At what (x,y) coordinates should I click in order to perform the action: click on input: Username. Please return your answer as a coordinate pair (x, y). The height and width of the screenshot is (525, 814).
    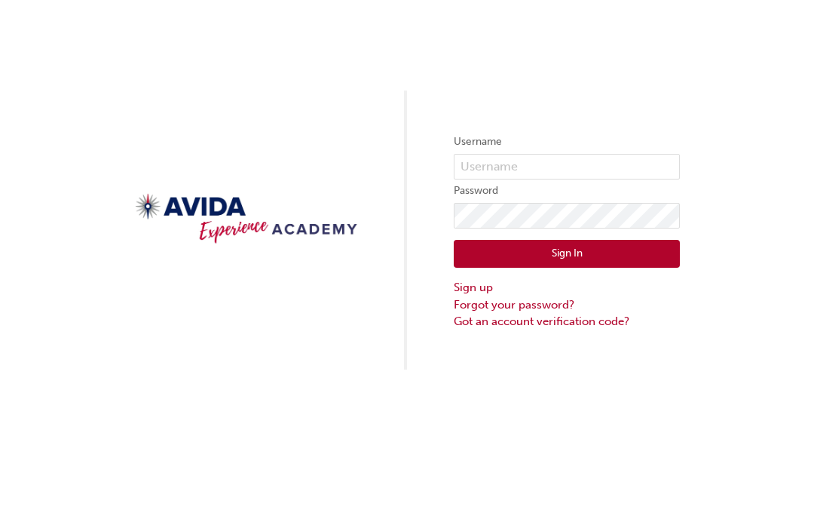
    Looking at the image, I should click on (567, 167).